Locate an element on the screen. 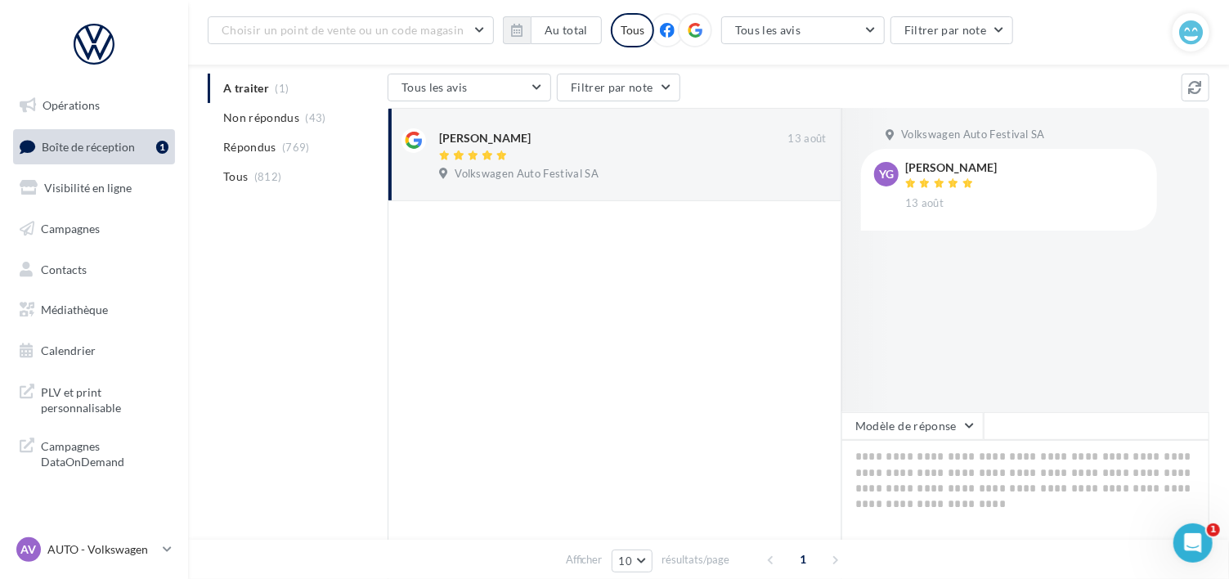 The height and width of the screenshot is (579, 1229). p: AUTO - Volkswagen is located at coordinates (101, 550).